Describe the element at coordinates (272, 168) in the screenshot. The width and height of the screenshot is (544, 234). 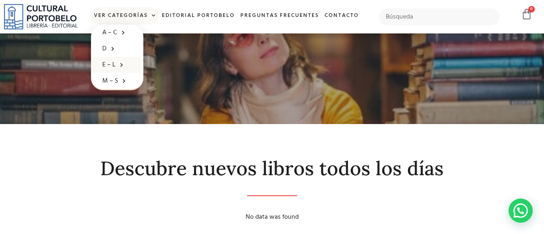
I see `h2: Descubre nuevos libros todos los días` at that location.